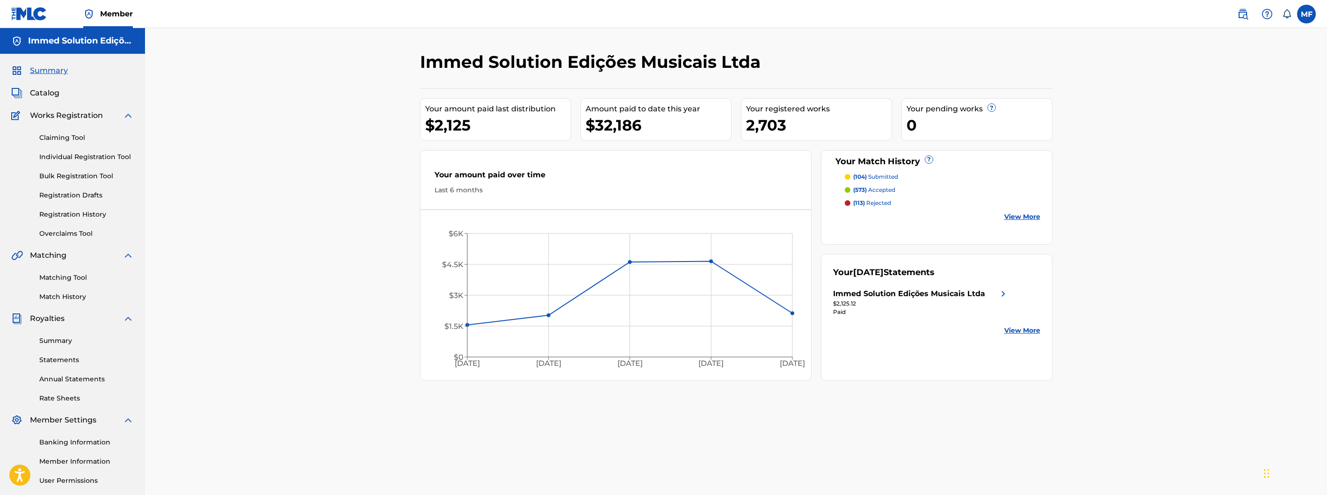  What do you see at coordinates (89, 14) in the screenshot?
I see `img: Top Rightsholder` at bounding box center [89, 14].